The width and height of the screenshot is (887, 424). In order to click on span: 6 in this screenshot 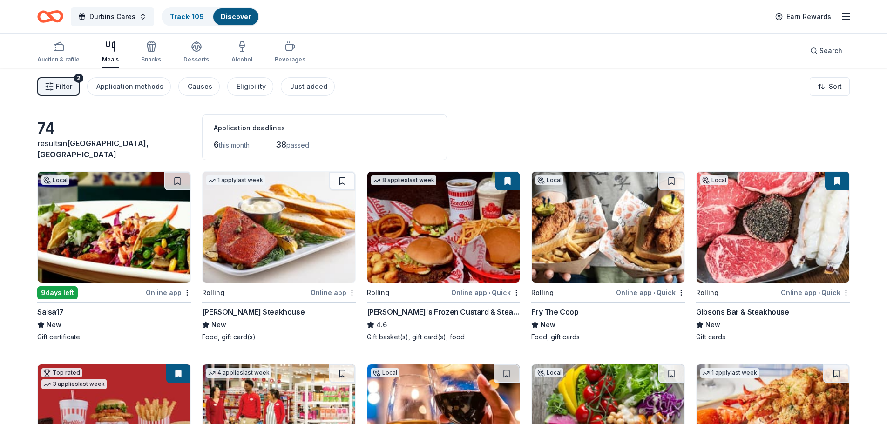, I will do `click(216, 144)`.